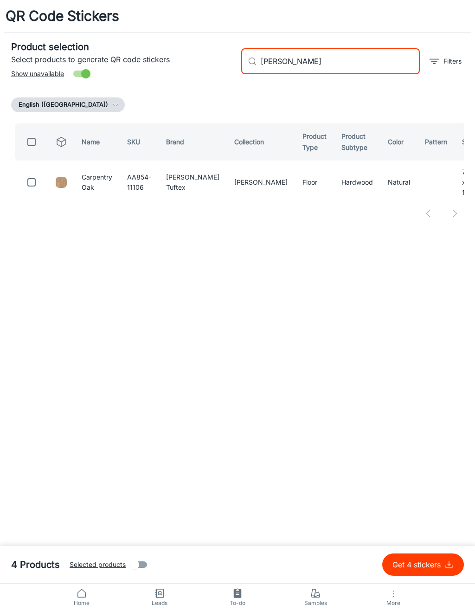  I want to click on button: Get 4 stickers, so click(423, 564).